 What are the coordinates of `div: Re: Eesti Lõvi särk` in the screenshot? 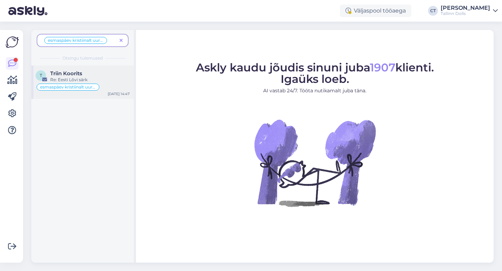 It's located at (90, 80).